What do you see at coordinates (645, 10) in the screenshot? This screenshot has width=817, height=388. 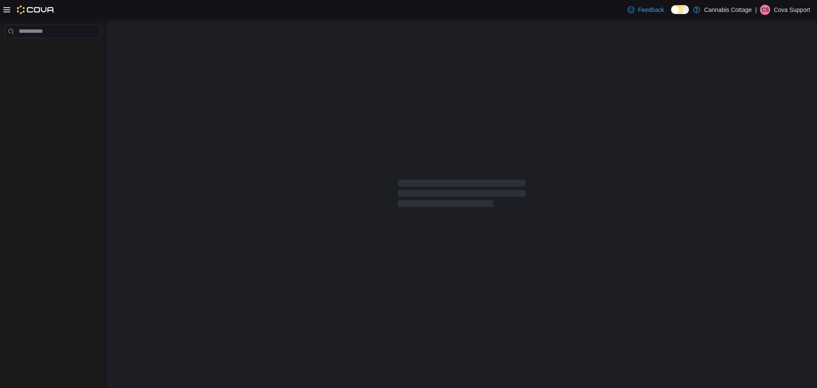 I see `a: Feedback` at bounding box center [645, 10].